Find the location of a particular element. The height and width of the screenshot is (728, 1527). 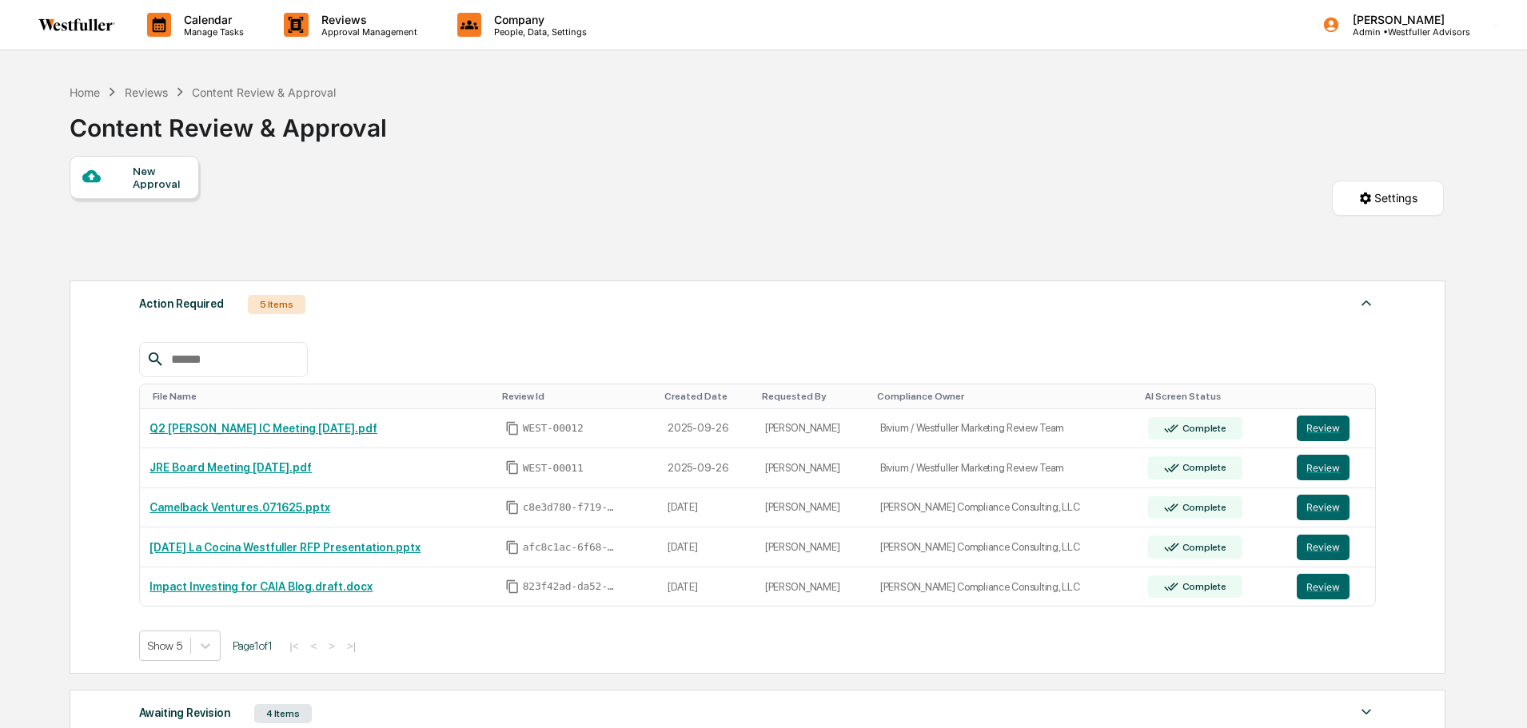

span: Page 1 of 1 is located at coordinates (253, 646).